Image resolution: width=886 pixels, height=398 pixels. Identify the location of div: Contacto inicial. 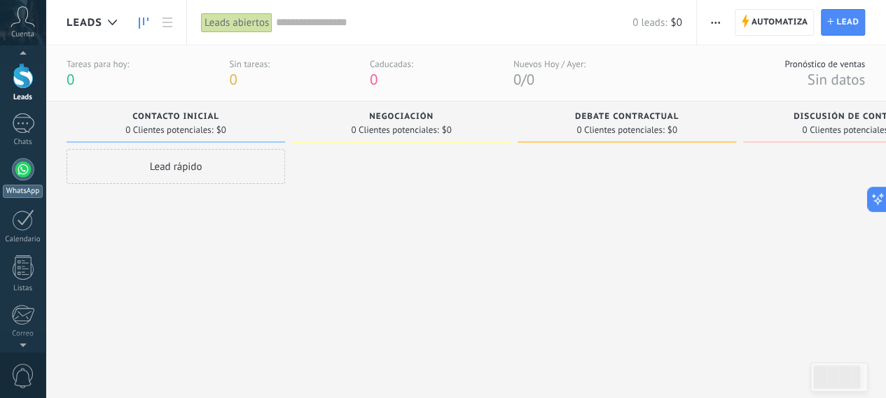
(176, 118).